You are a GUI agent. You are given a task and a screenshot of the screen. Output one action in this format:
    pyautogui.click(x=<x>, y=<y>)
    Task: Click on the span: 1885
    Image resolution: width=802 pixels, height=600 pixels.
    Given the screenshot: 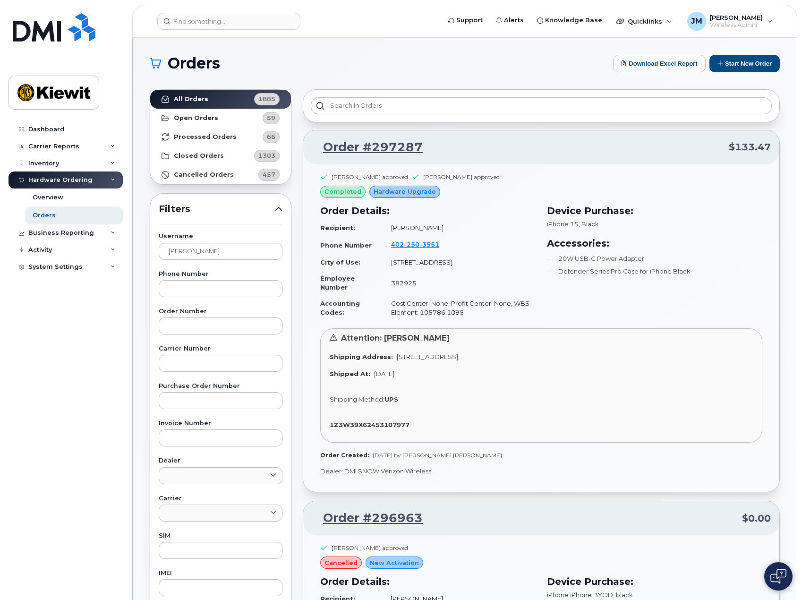 What is the action you would take?
    pyautogui.click(x=267, y=99)
    